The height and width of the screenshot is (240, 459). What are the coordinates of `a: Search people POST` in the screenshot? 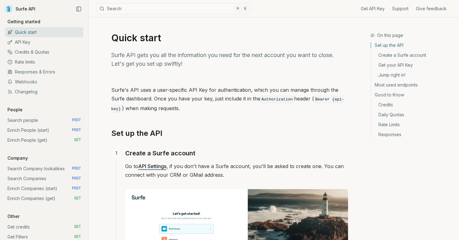 It's located at (44, 120).